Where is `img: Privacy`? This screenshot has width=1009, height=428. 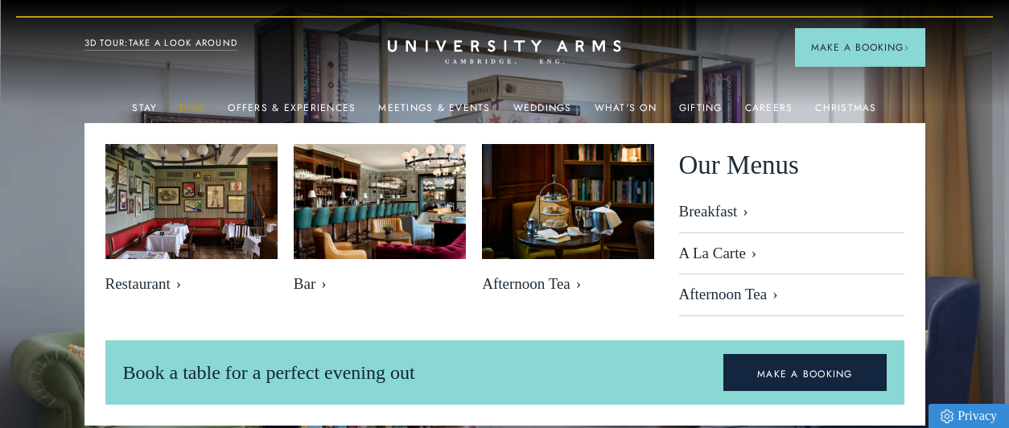
img: Privacy is located at coordinates (947, 416).